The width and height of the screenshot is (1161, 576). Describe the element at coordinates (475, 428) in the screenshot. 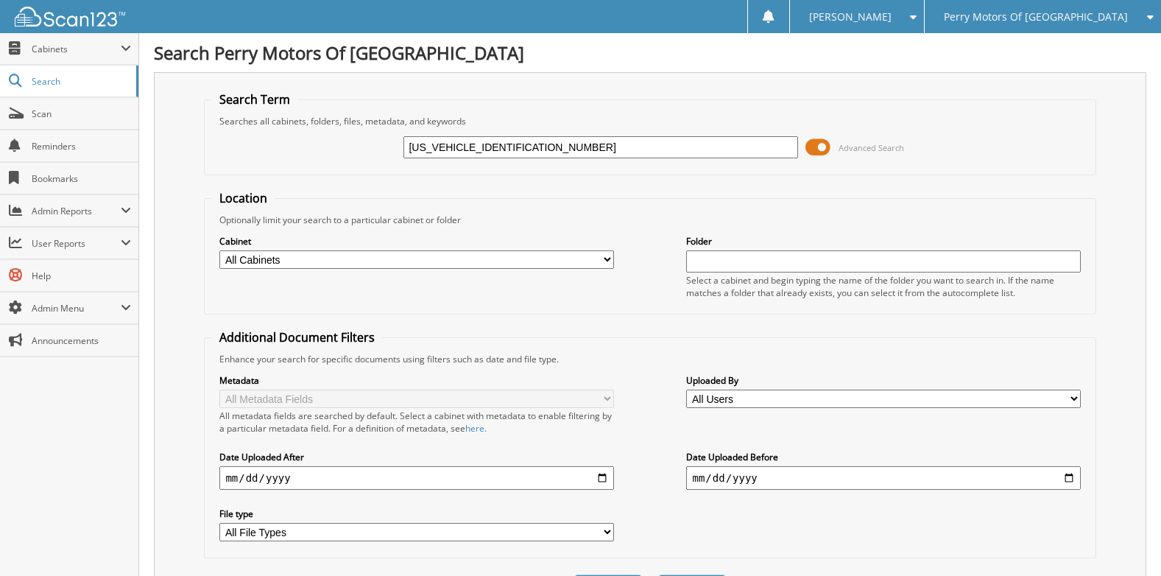

I see `a: here` at that location.